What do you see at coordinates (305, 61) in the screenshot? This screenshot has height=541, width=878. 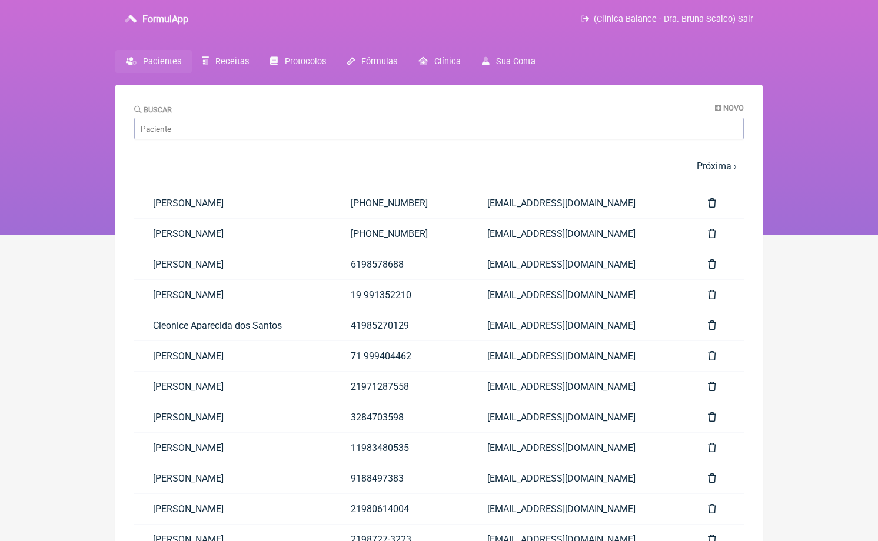 I see `span: Protocolos` at bounding box center [305, 61].